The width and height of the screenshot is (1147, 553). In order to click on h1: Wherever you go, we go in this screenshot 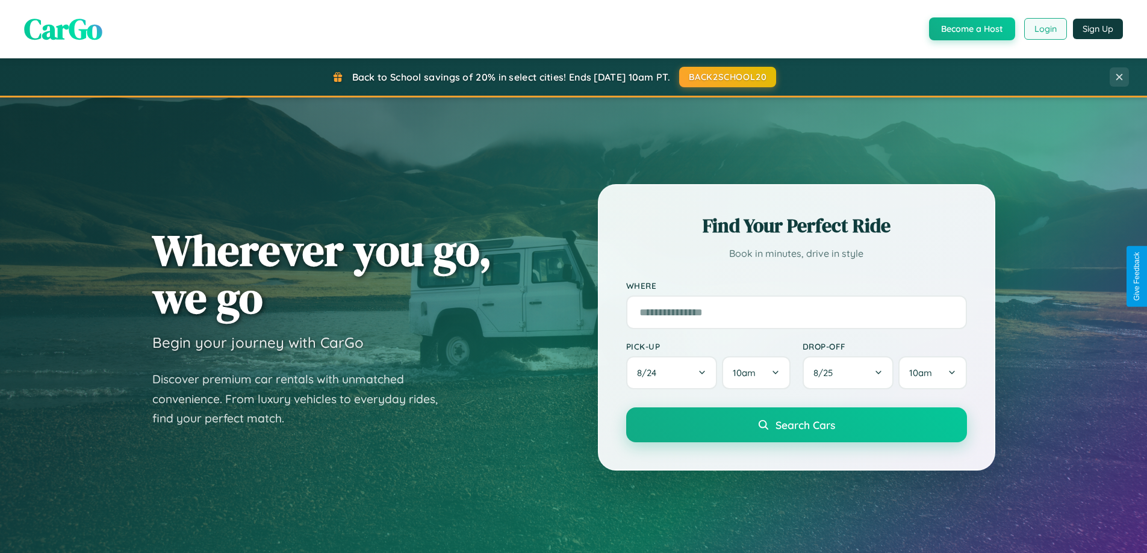, I will do `click(322, 274)`.